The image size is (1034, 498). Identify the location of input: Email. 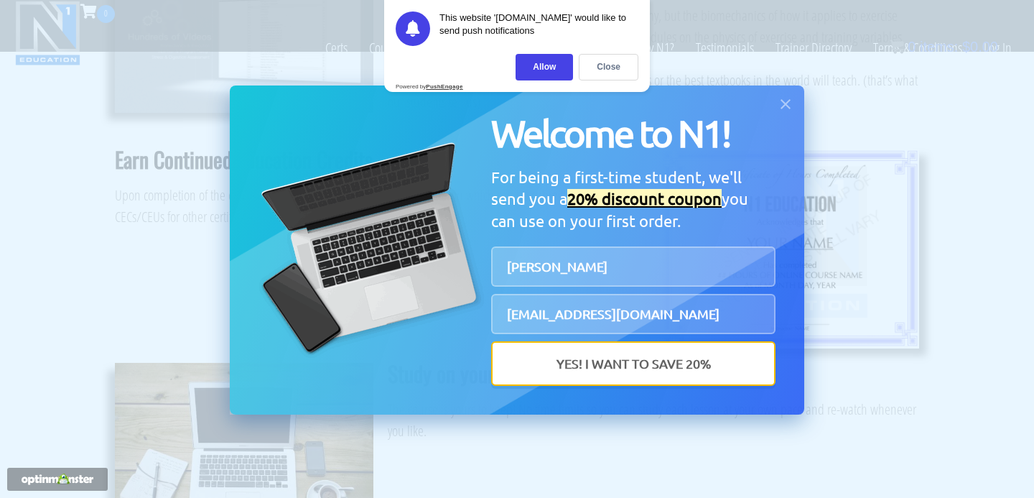
(634, 314).